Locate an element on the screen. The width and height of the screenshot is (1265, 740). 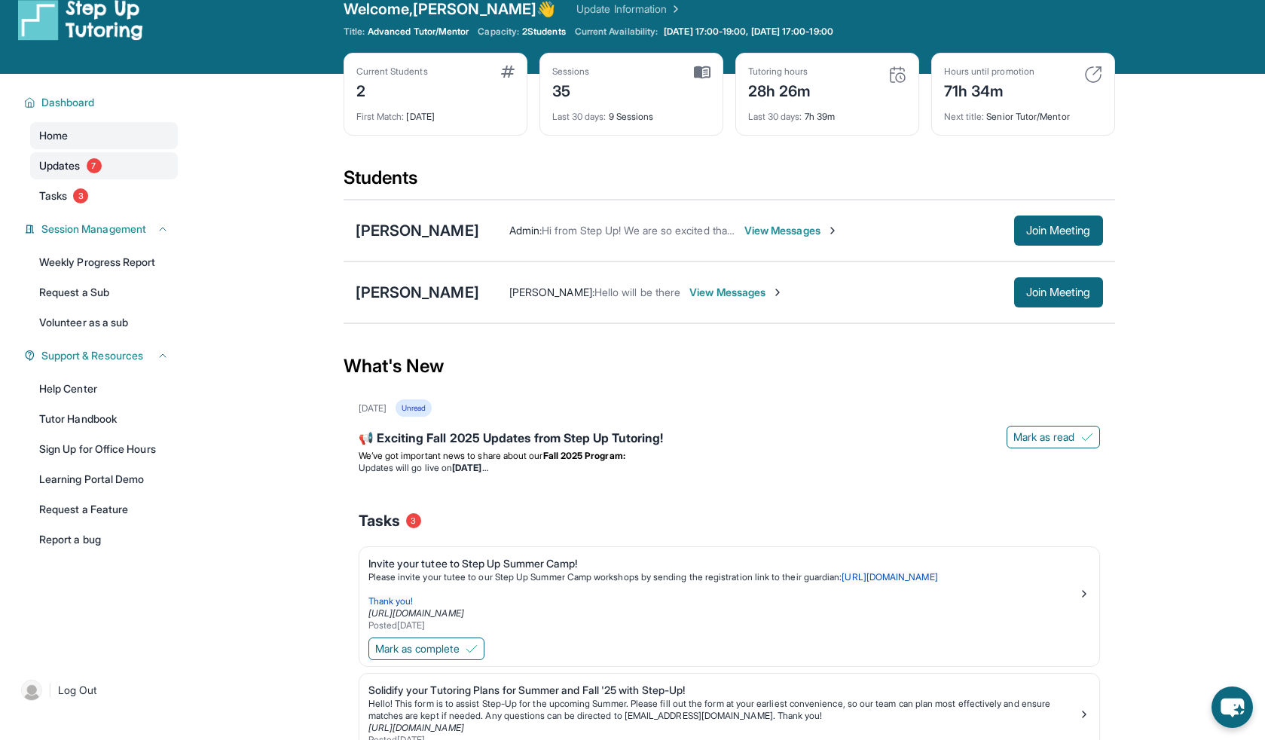
img: user-img is located at coordinates (32, 690).